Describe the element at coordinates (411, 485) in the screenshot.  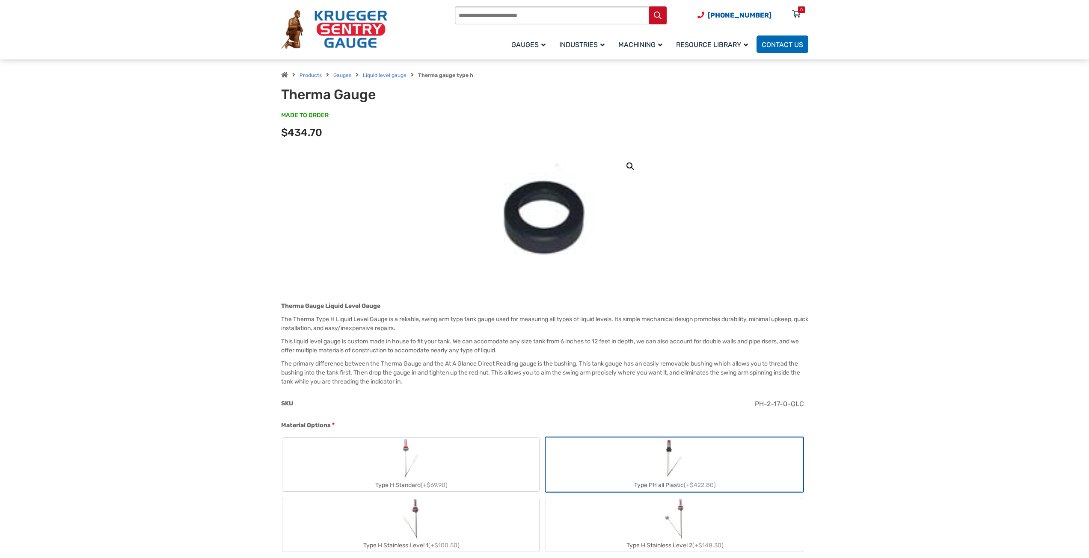
I see `div: Type H Standard` at that location.